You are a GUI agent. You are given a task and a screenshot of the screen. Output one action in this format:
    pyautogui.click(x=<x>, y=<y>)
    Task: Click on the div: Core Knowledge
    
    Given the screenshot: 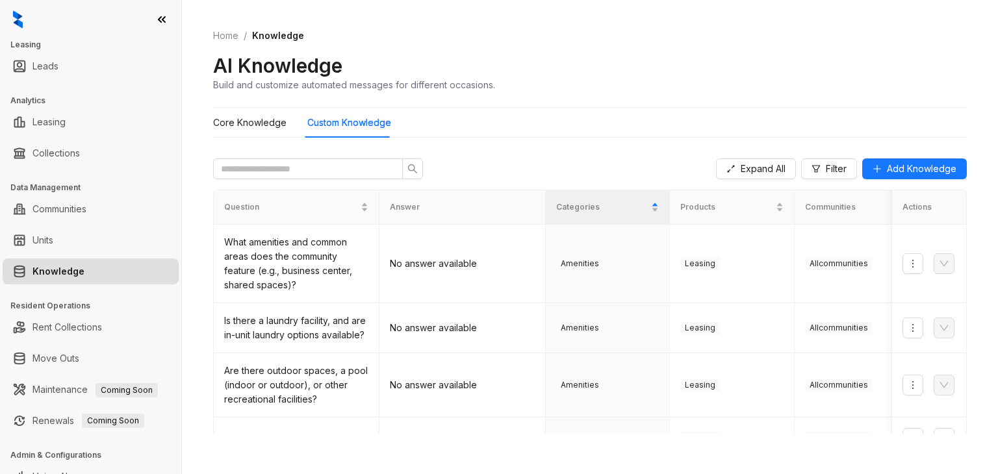 What is the action you would take?
    pyautogui.click(x=249, y=123)
    